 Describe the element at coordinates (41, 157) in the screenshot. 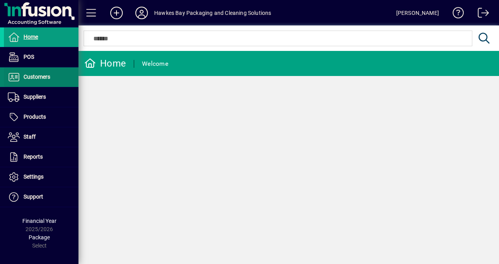

I see `a: Reports` at that location.